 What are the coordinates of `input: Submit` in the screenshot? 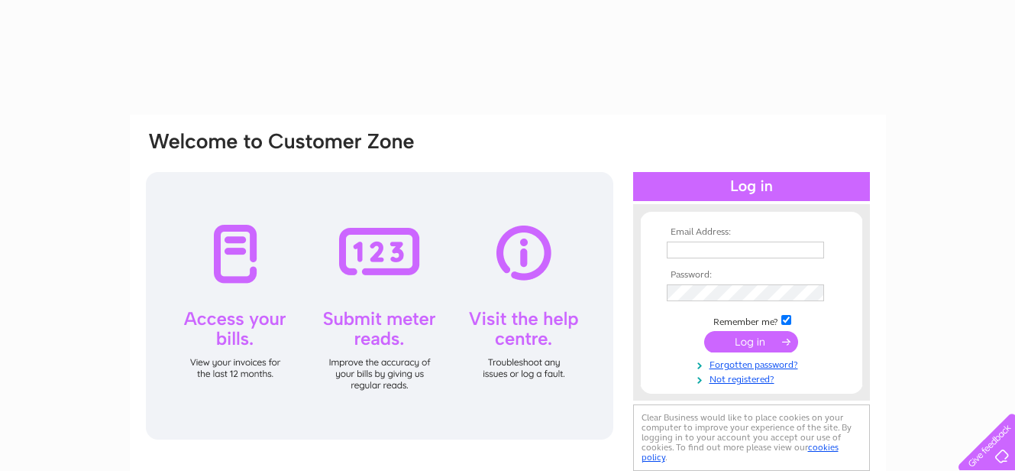 It's located at (751, 342).